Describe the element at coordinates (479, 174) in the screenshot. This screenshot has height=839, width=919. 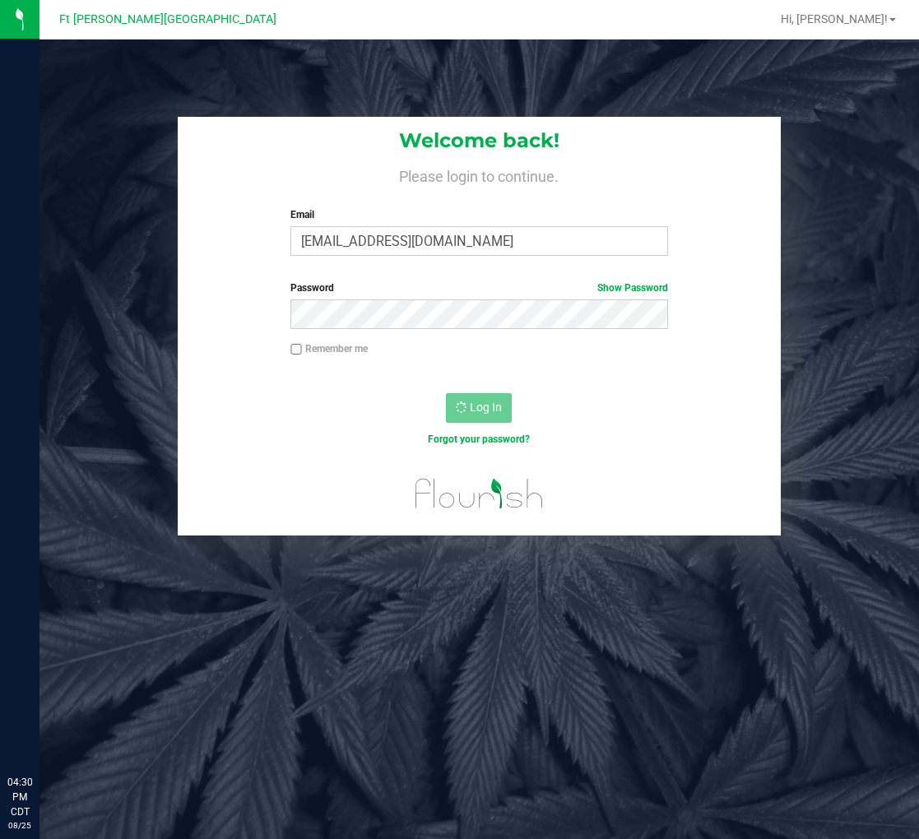
I see `h4: Please login to continue.` at that location.